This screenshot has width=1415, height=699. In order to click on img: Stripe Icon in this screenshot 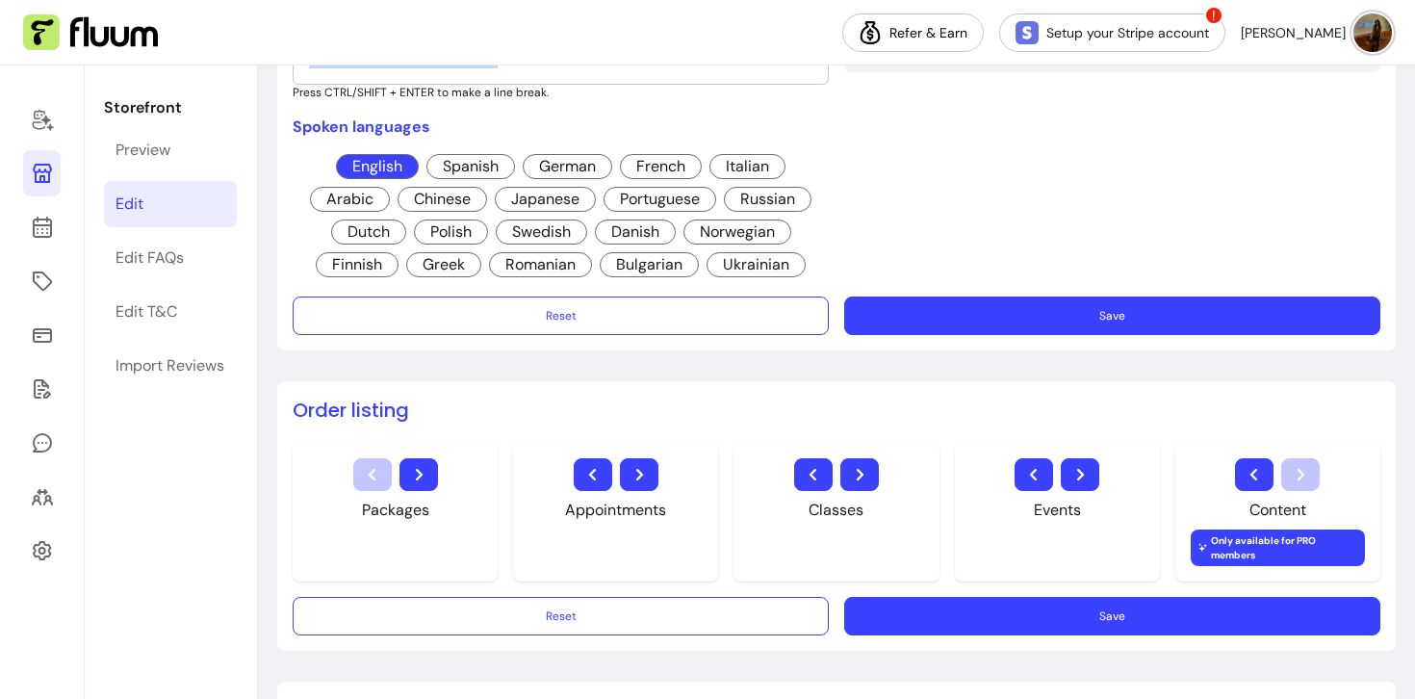, I will do `click(1027, 33)`.